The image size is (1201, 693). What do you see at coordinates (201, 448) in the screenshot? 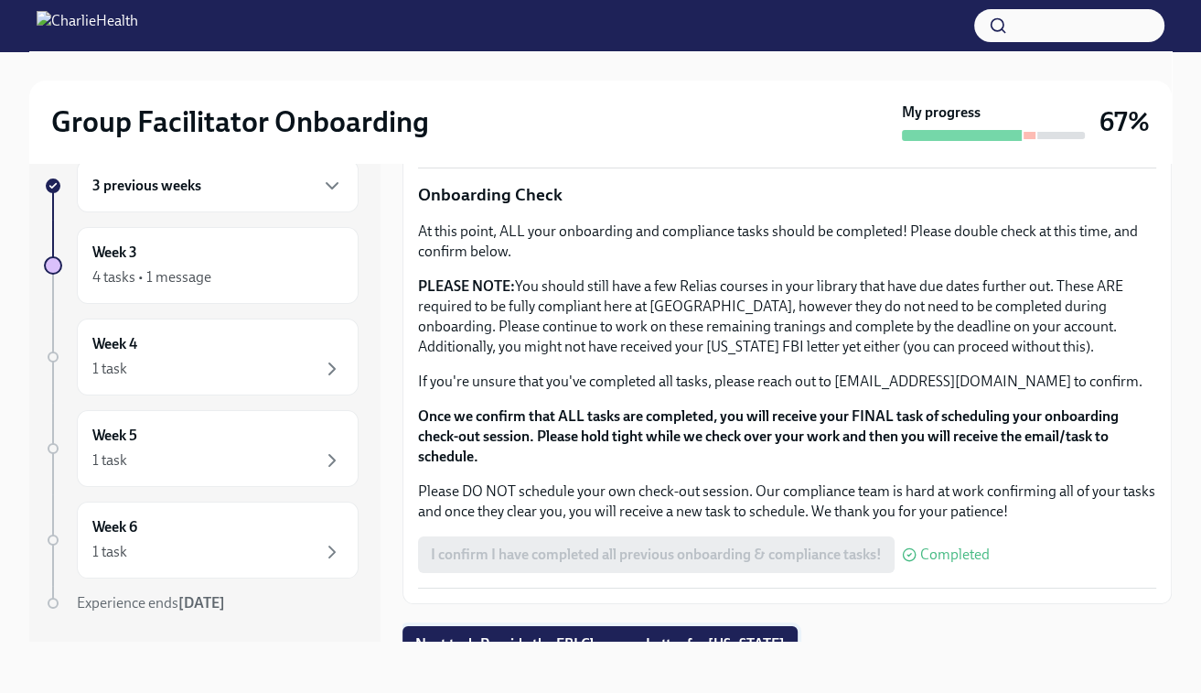
I see `a: Week 51 task` at bounding box center [201, 448].